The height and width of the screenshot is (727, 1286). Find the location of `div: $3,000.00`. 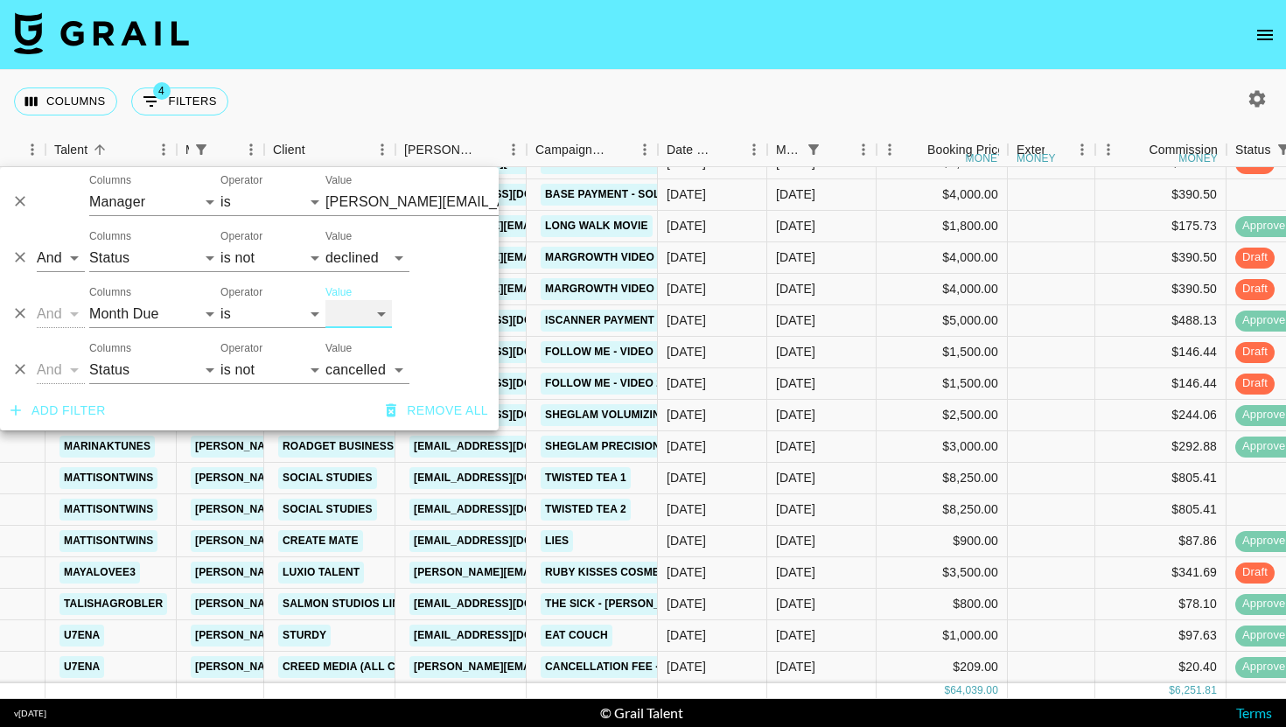

div: $3,000.00 is located at coordinates (942, 447).